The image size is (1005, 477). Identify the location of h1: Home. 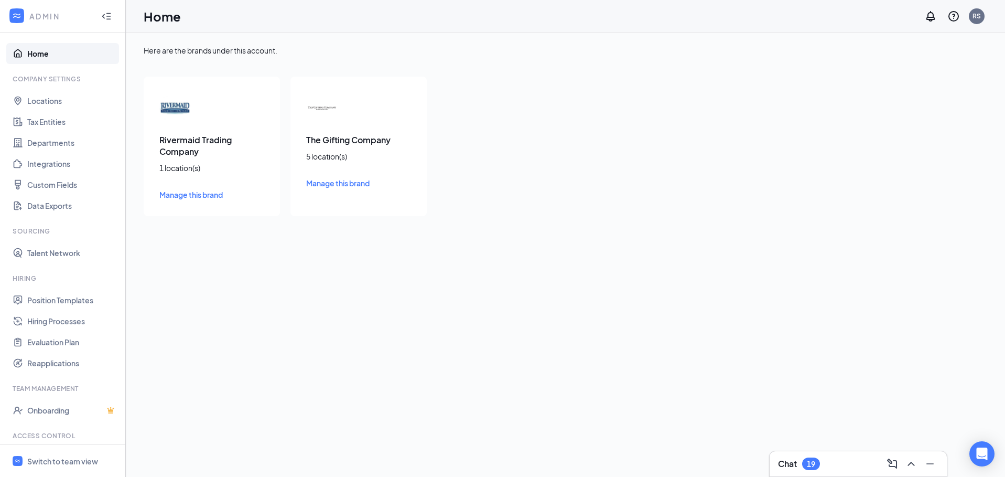
(162, 16).